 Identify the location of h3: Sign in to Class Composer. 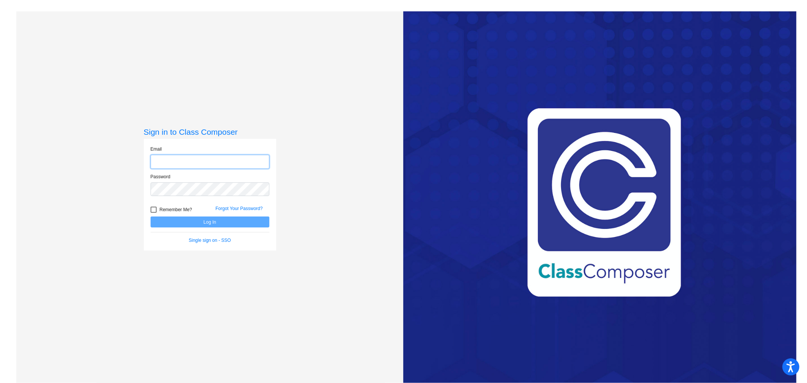
(210, 132).